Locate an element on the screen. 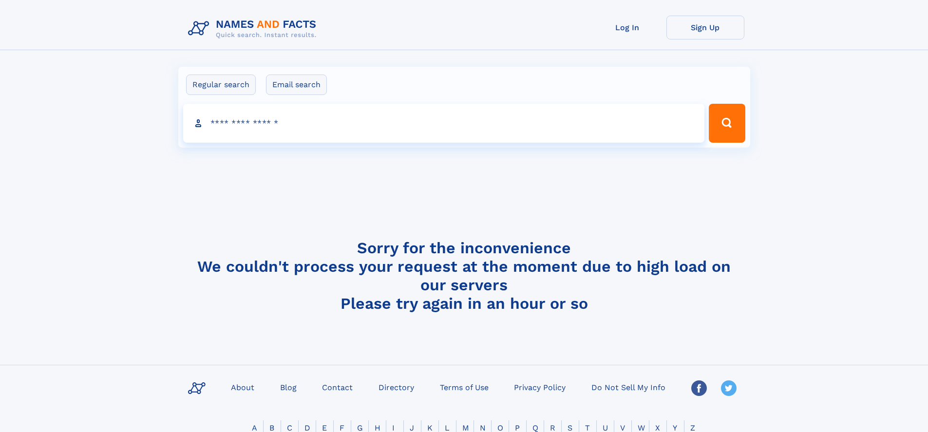  a: Contact is located at coordinates (337, 387).